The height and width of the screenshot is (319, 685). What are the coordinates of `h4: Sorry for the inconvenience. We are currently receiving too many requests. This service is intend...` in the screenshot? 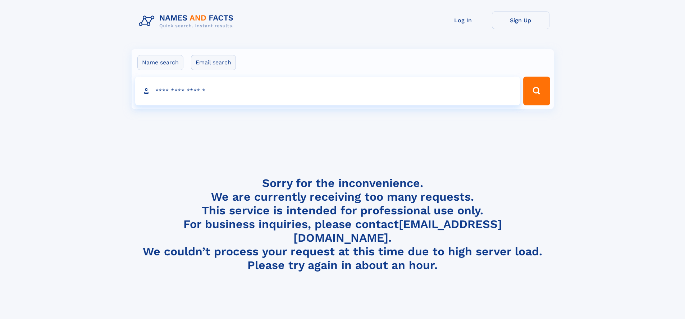 It's located at (342, 224).